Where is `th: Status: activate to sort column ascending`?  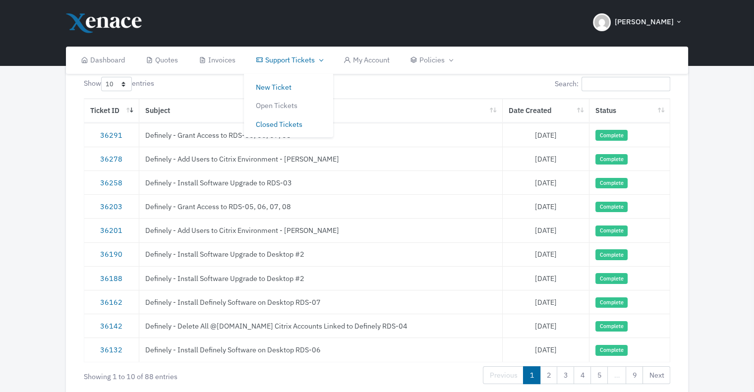 th: Status: activate to sort column ascending is located at coordinates (629, 111).